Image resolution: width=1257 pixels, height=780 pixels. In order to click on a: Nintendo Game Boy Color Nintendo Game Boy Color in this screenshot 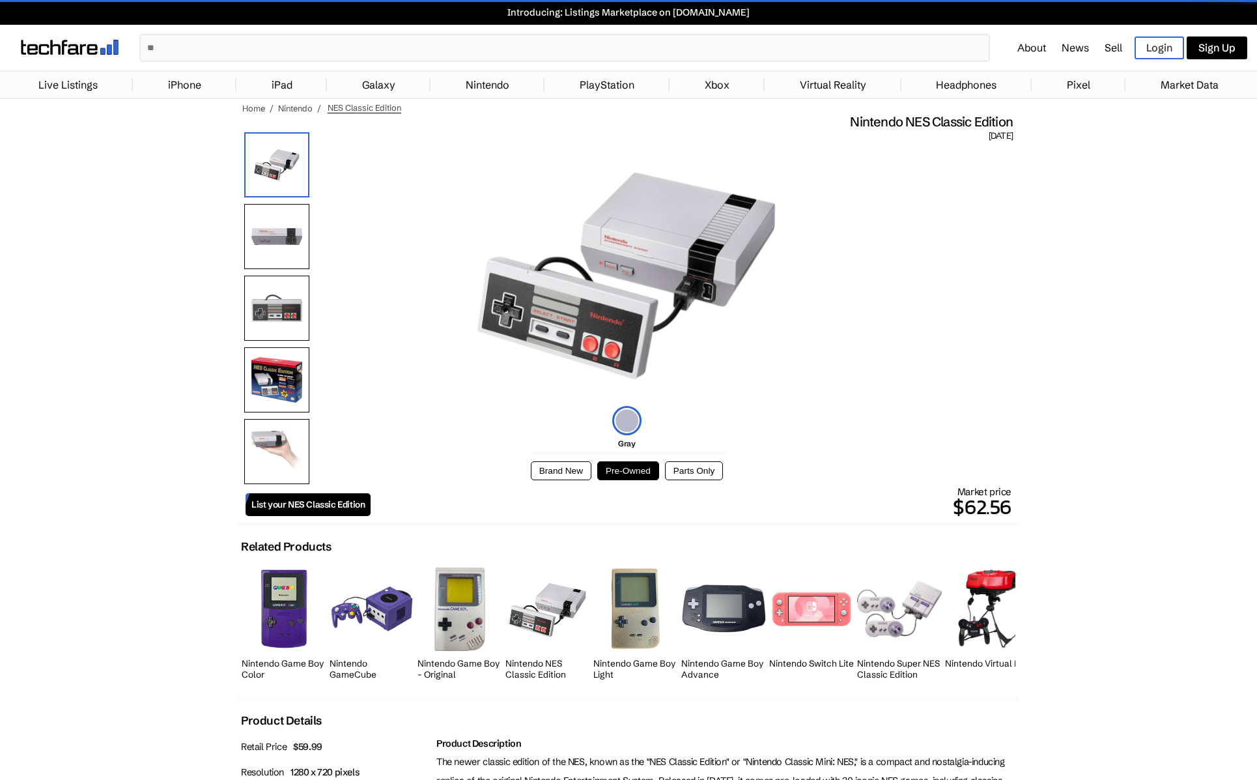, I will do `click(284, 621)`.